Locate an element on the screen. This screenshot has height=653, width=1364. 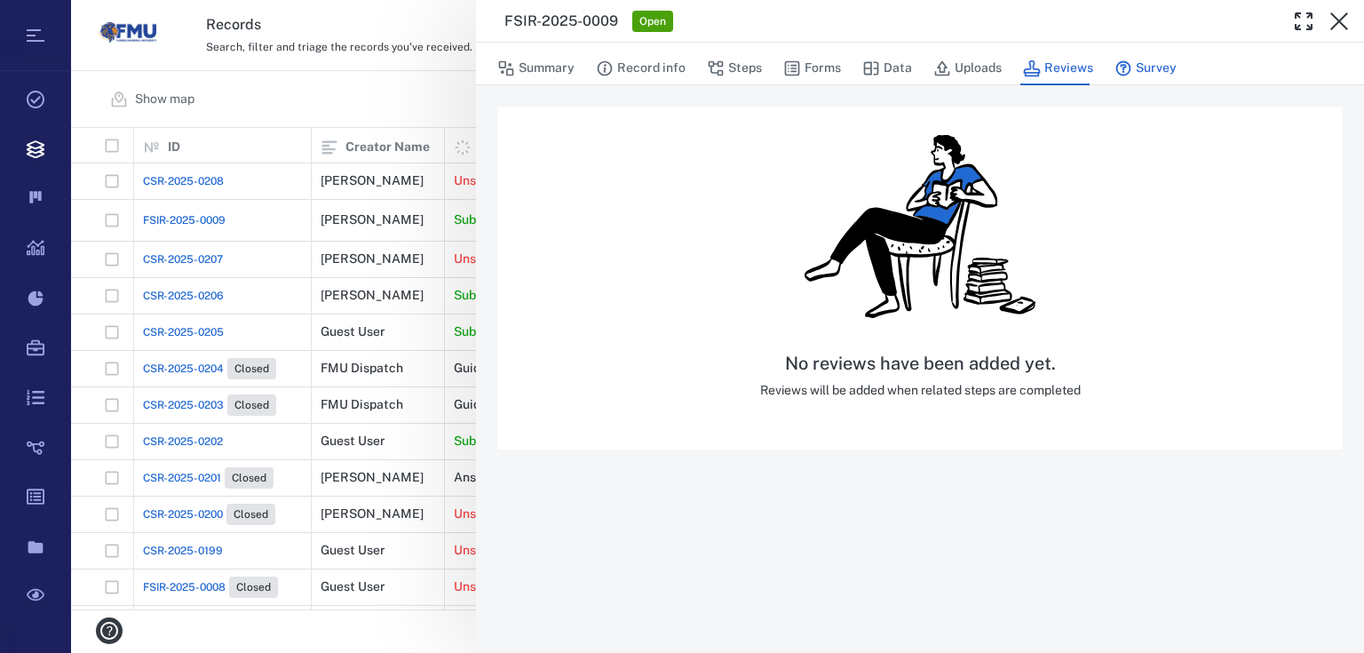
button: Reviews is located at coordinates (1058, 68).